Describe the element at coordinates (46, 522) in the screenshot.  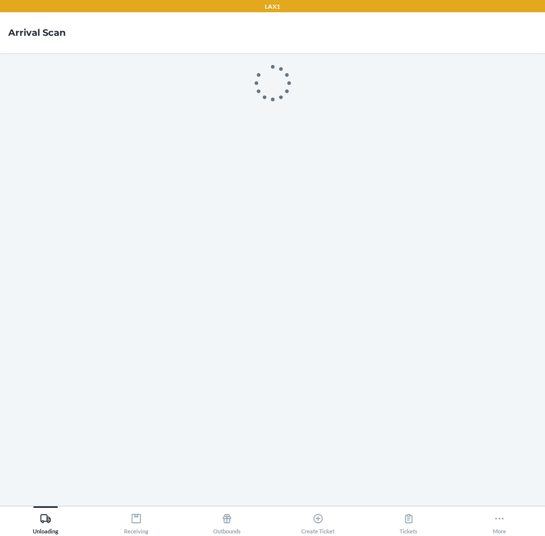
I see `div: Unloading` at that location.